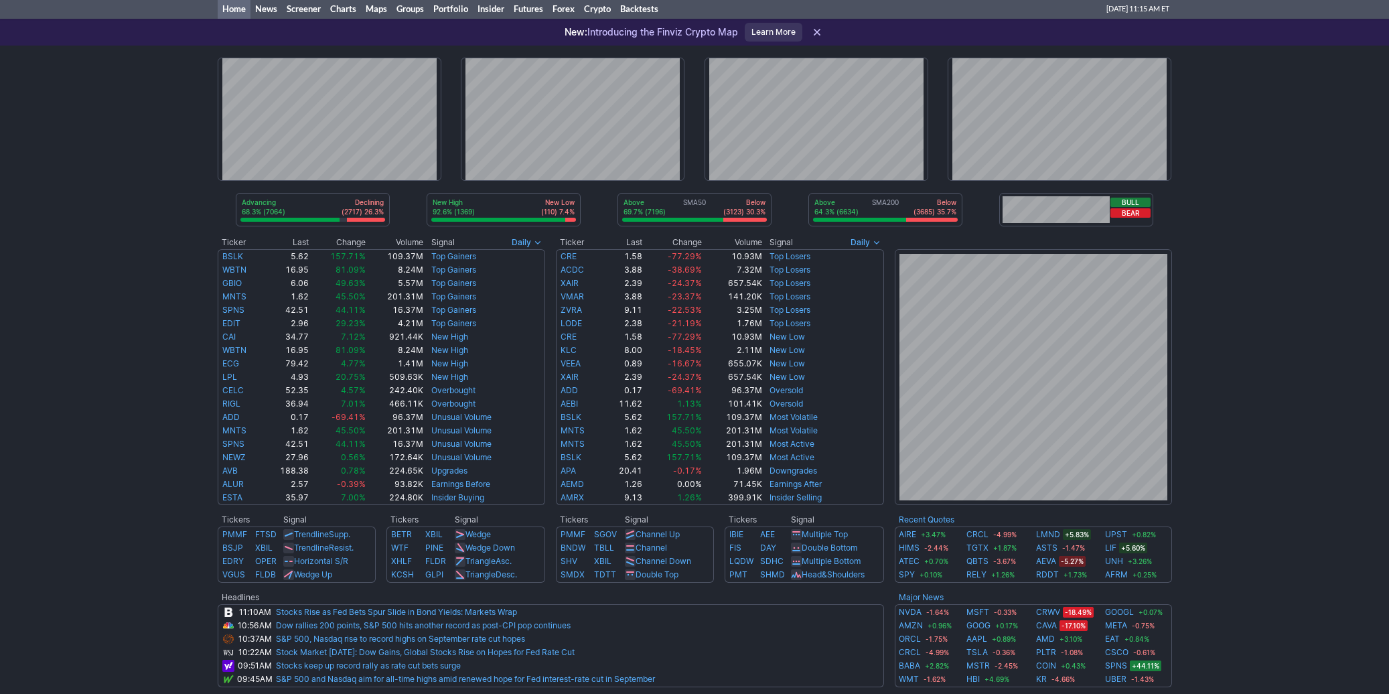 The height and width of the screenshot is (694, 1389). Describe the element at coordinates (568, 470) in the screenshot. I see `a: APA` at that location.